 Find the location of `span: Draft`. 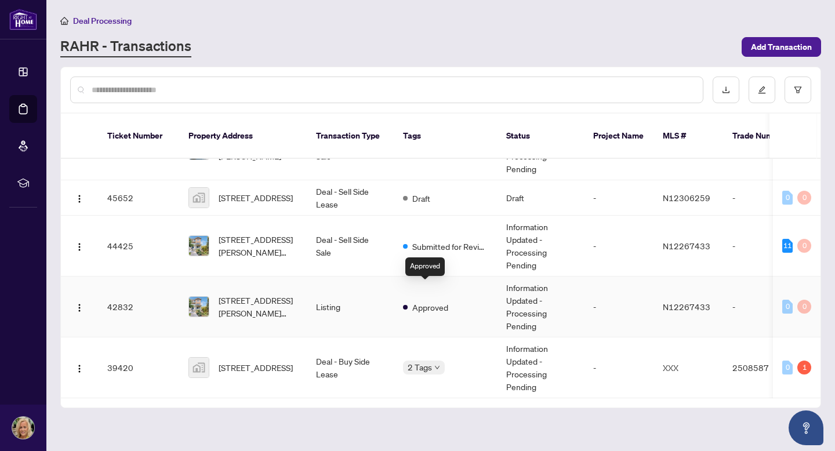

span: Draft is located at coordinates (421, 198).